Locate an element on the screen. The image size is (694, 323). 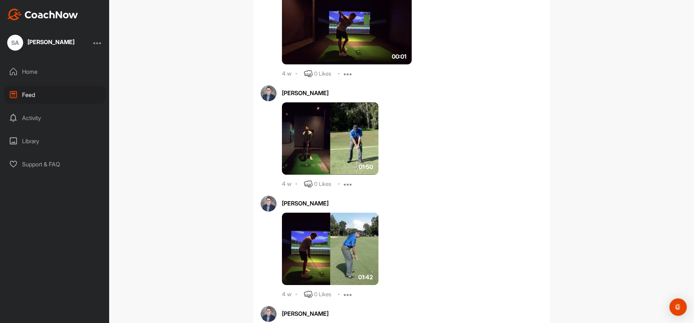
div: Home is located at coordinates (55, 72).